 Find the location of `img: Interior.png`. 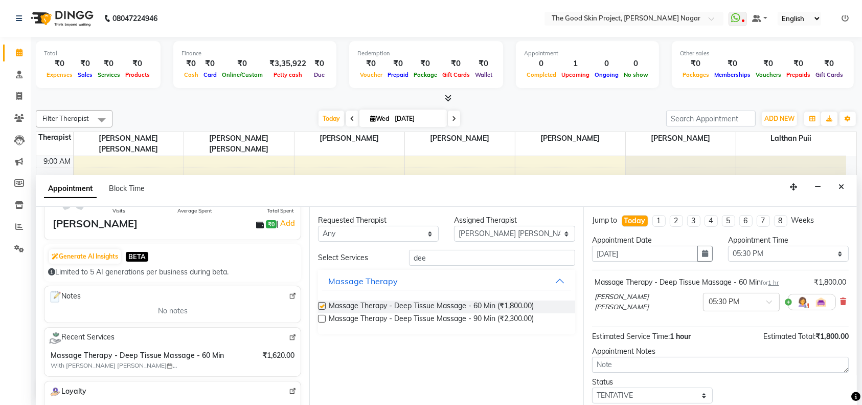

img: Interior.png is located at coordinates (821, 302).